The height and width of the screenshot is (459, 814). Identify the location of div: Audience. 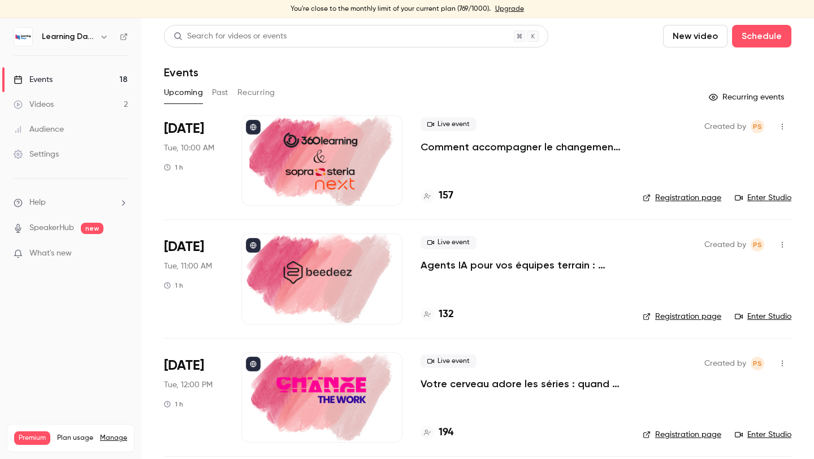
(38, 129).